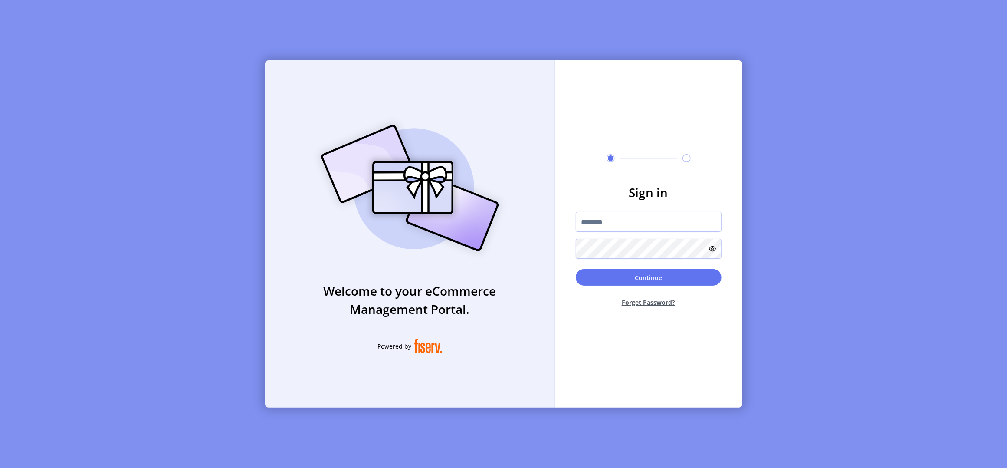  I want to click on h3: Sign in, so click(649, 192).